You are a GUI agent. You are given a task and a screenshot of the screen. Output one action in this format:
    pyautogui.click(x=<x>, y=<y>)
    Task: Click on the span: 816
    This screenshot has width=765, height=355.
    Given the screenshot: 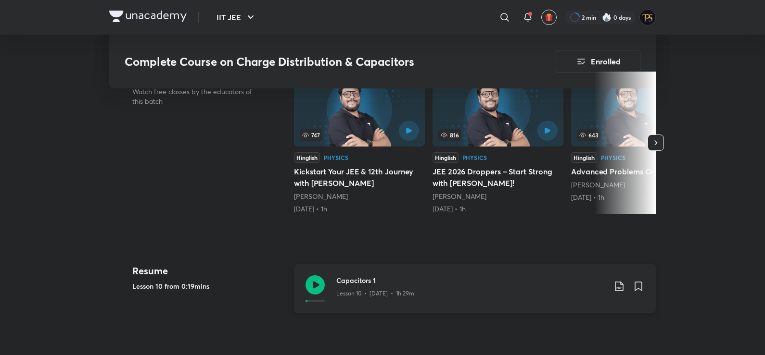 What is the action you would take?
    pyautogui.click(x=449, y=135)
    